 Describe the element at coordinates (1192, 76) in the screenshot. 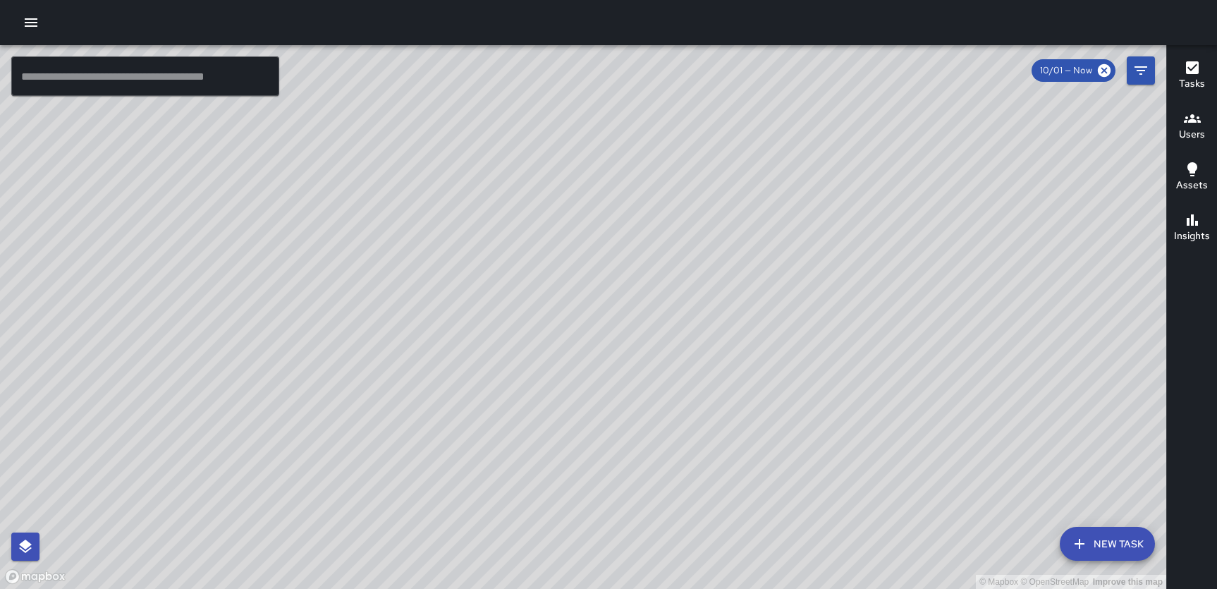

I see `button: Tasks` at that location.